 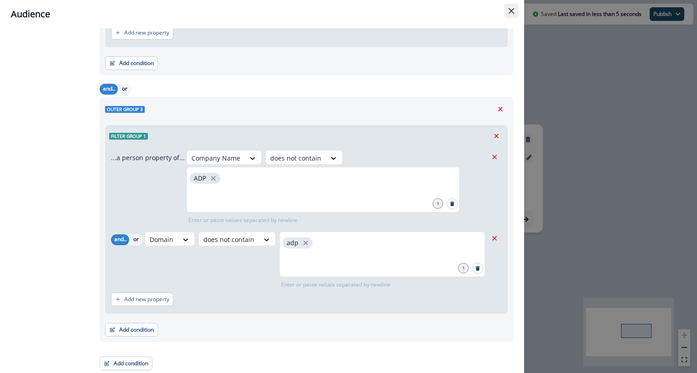 I want to click on p: ADP, so click(x=200, y=178).